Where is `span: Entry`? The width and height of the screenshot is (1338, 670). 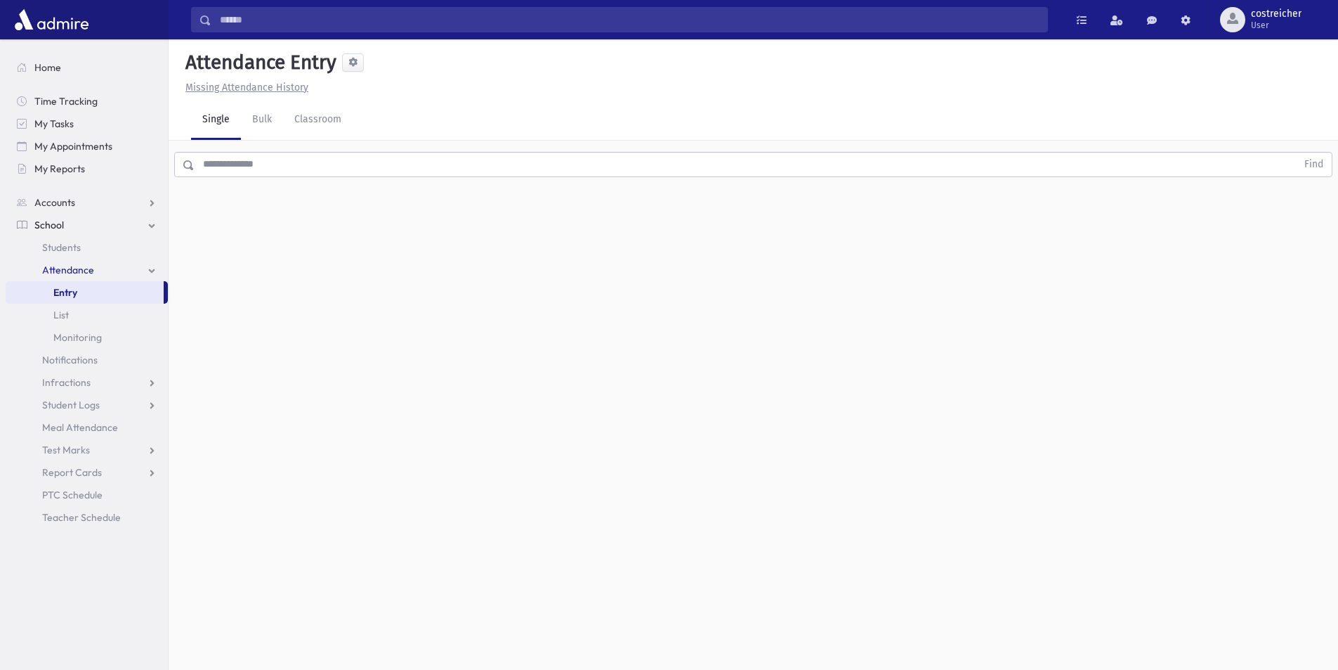 span: Entry is located at coordinates (65, 292).